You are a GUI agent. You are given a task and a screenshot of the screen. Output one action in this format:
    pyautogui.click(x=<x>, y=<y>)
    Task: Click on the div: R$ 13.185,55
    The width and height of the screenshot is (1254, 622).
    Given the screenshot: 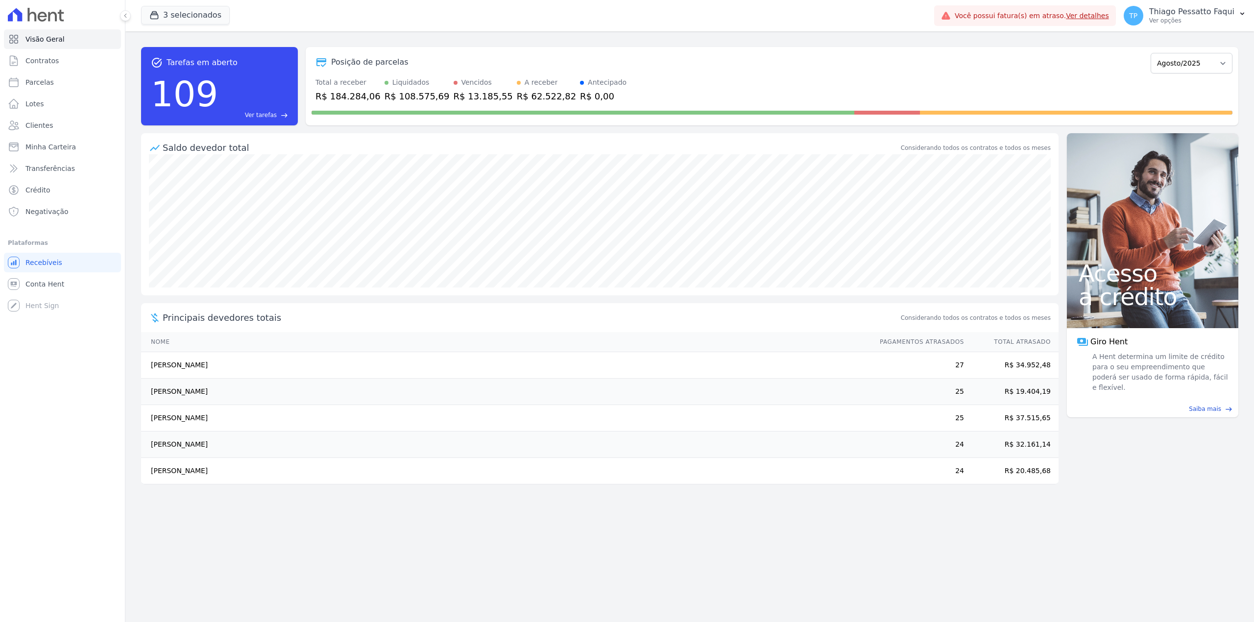 What is the action you would take?
    pyautogui.click(x=483, y=96)
    